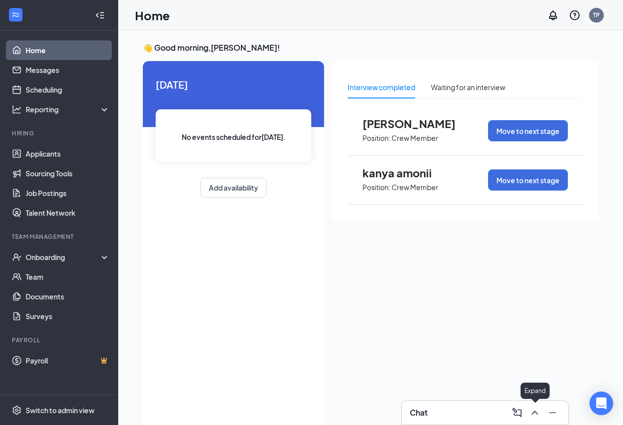 Image resolution: width=623 pixels, height=425 pixels. What do you see at coordinates (535, 413) in the screenshot?
I see `button: ChevronUp` at bounding box center [535, 413].